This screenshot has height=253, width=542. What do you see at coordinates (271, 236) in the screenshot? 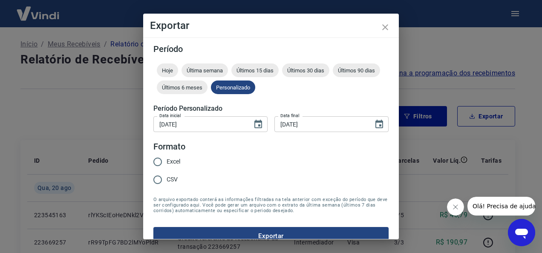
I see `button: Exportar` at bounding box center [271, 236].